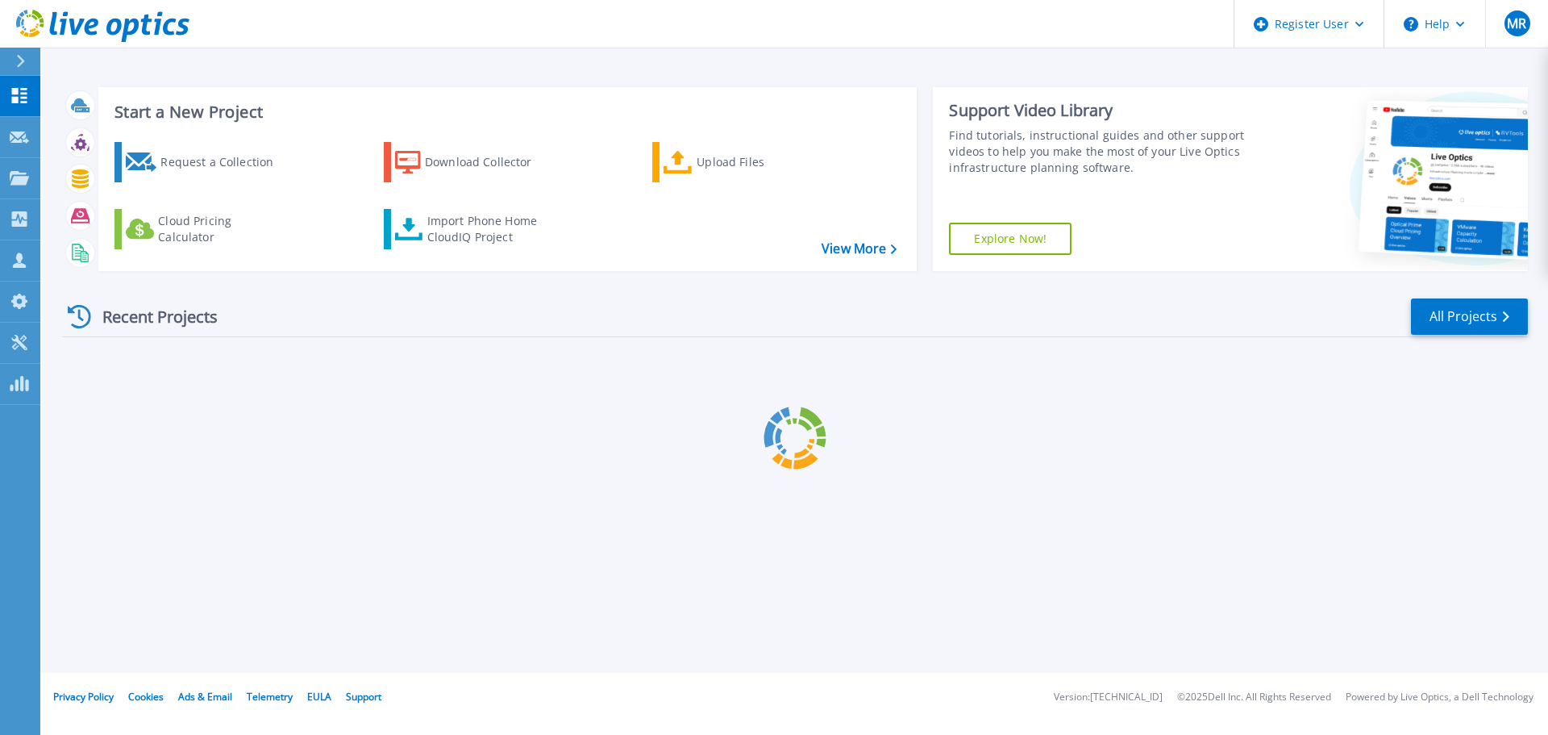 The width and height of the screenshot is (1548, 735). What do you see at coordinates (742, 162) in the screenshot?
I see `a: Upload Files` at bounding box center [742, 162].